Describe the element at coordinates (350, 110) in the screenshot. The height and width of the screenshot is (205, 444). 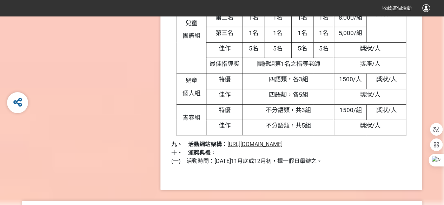
I see `span: 1500/組` at that location.